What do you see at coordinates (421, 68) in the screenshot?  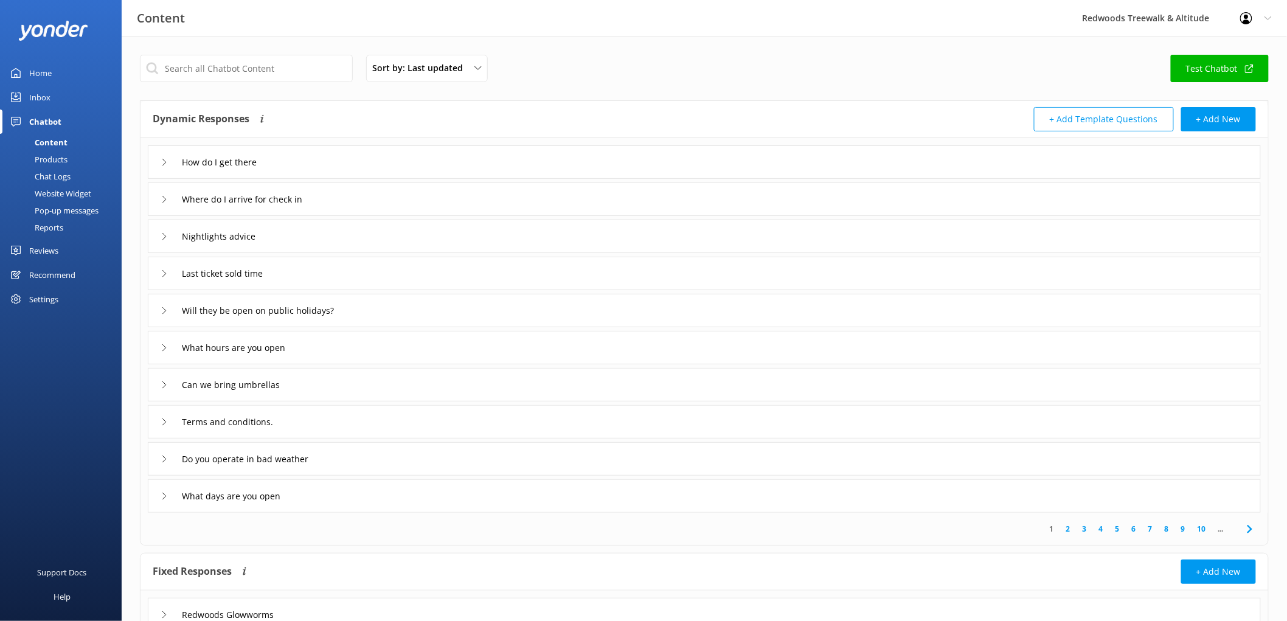 I see `span: Sort by: Last updated` at bounding box center [421, 68].